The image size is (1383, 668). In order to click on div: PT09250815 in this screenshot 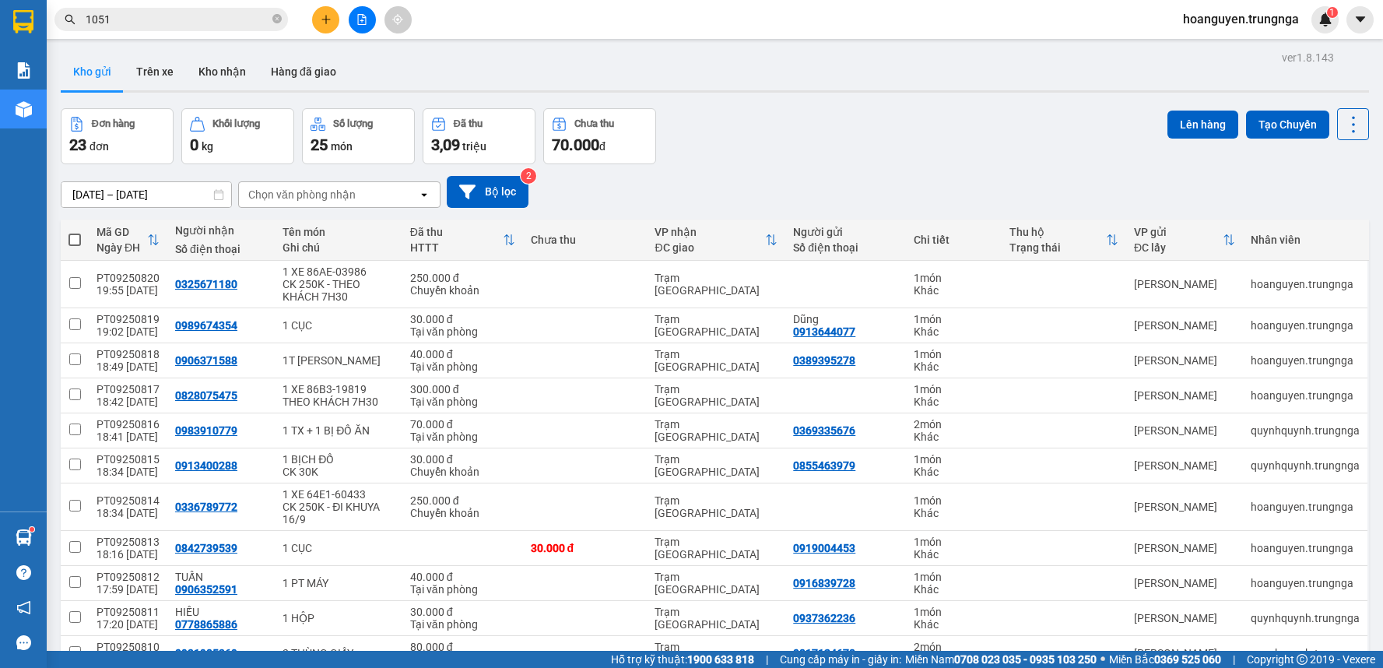, I will do `click(128, 459)`.